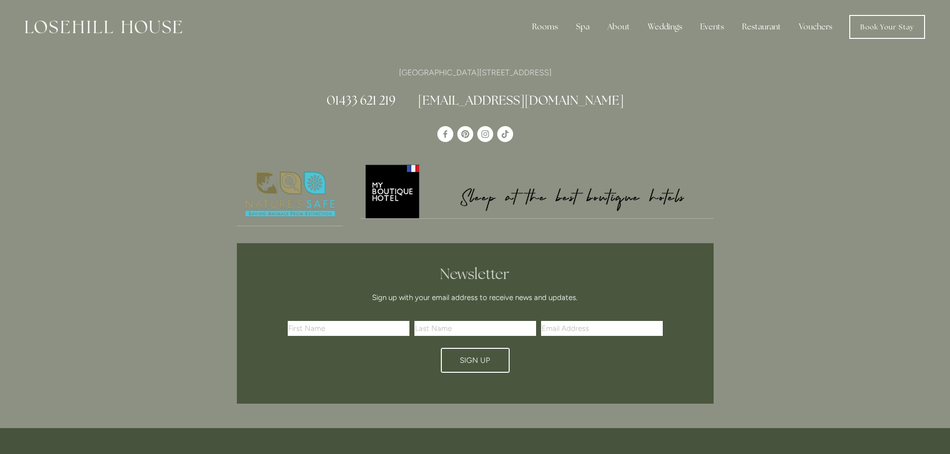 This screenshot has height=454, width=950. I want to click on span: Sign Up, so click(475, 361).